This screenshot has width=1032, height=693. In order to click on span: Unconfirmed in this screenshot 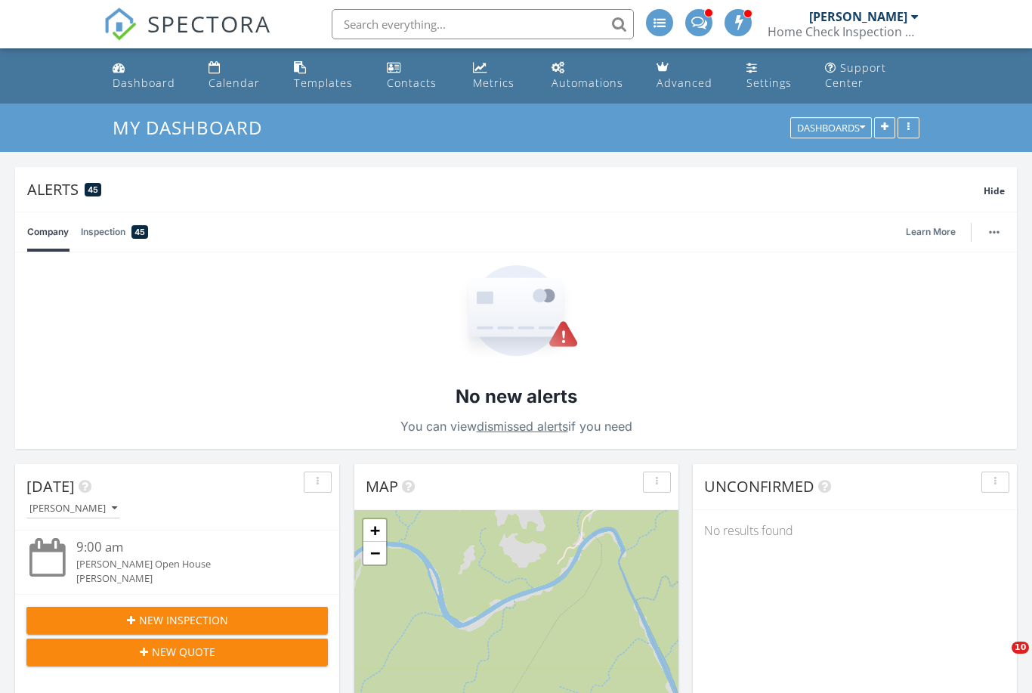, I will do `click(759, 486)`.